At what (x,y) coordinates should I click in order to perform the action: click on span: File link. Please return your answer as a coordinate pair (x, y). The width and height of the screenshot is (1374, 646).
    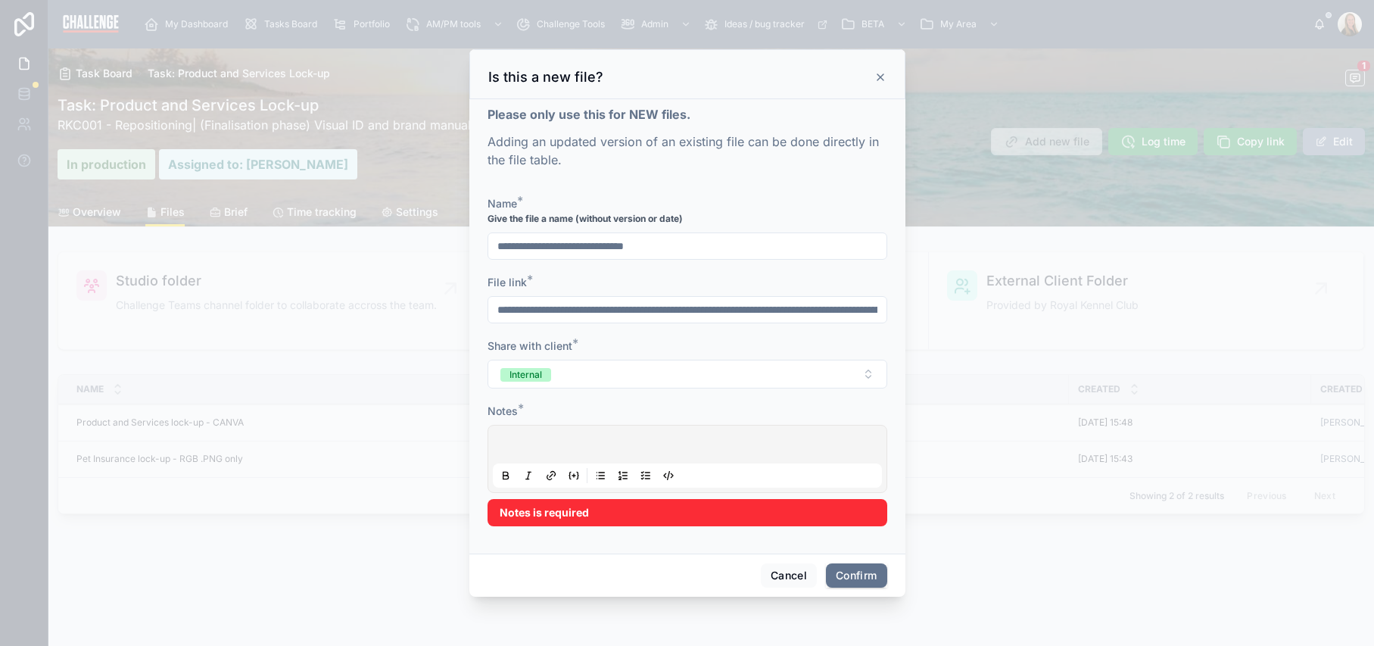
    Looking at the image, I should click on (507, 282).